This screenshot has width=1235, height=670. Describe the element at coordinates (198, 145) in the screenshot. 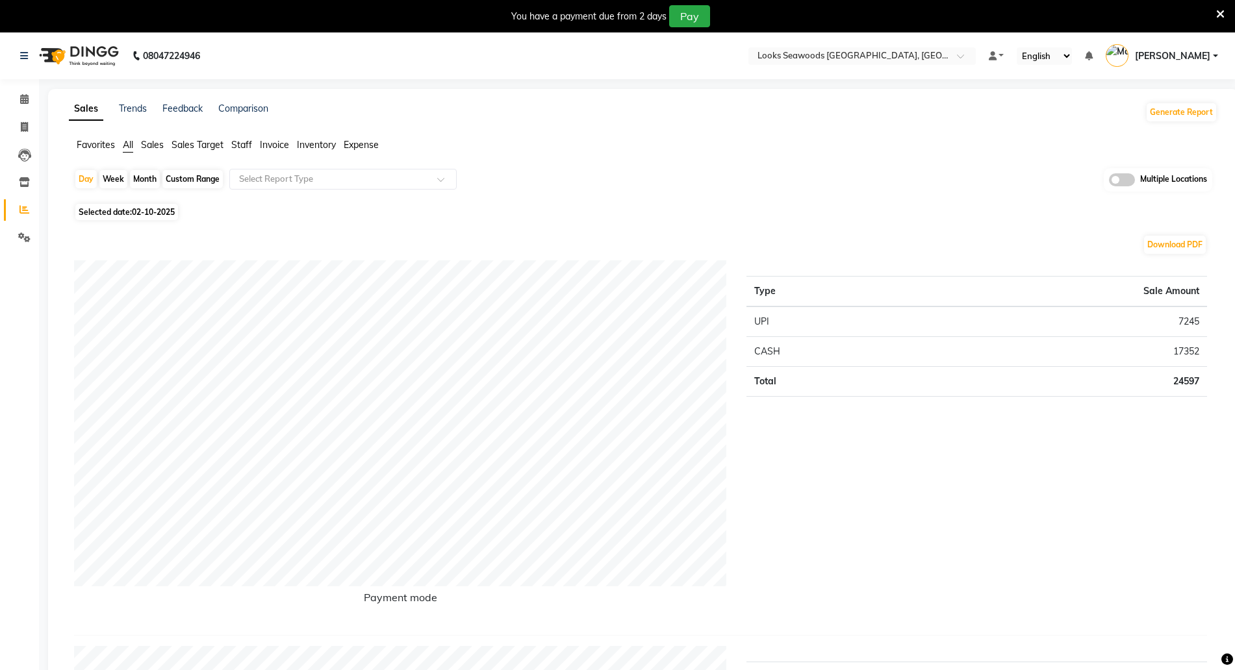

I see `span: Sales Target` at that location.